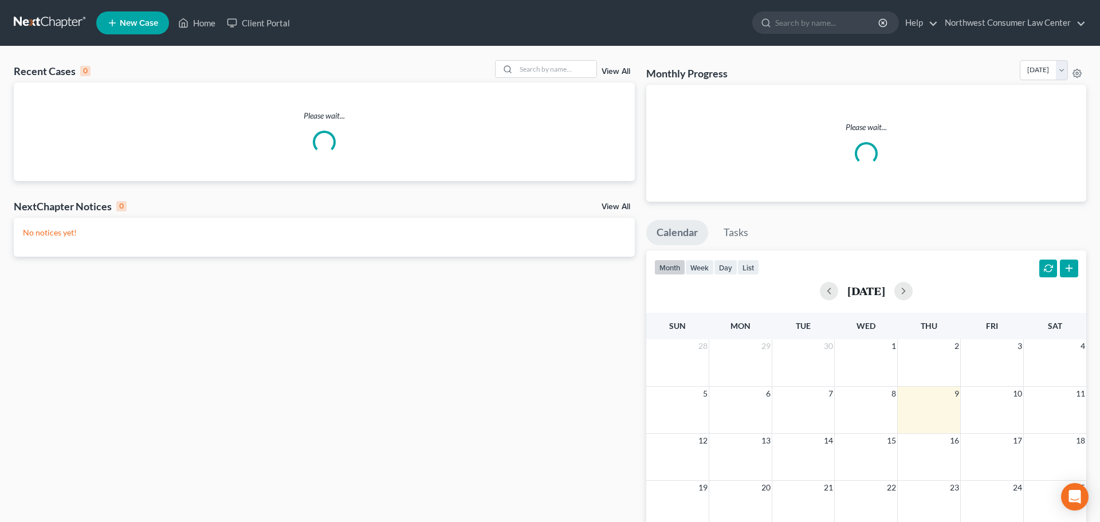  What do you see at coordinates (768, 394) in the screenshot?
I see `span: 6` at bounding box center [768, 394].